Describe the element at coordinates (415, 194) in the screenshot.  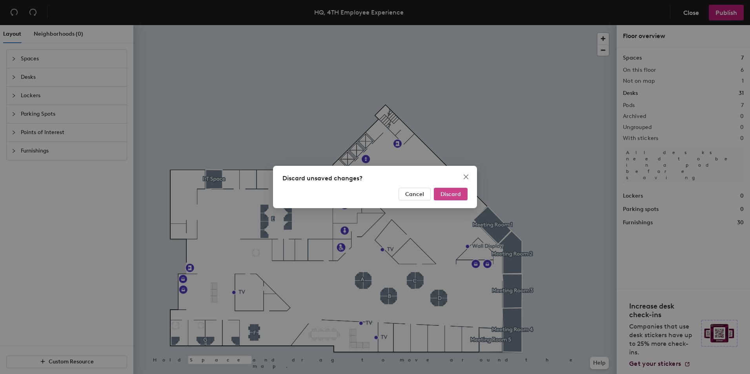
I see `span: Cancel` at that location.